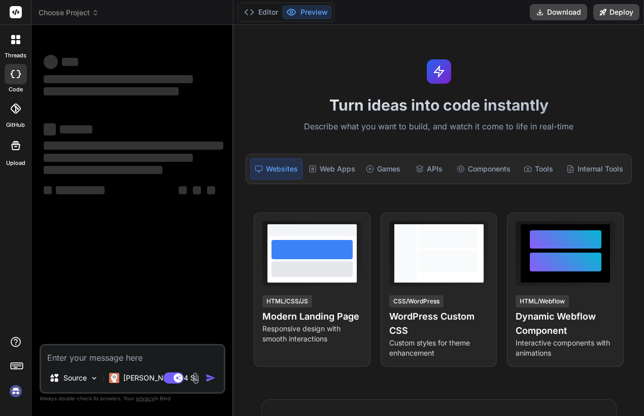 This screenshot has width=644, height=416. What do you see at coordinates (566, 324) in the screenshot?
I see `h4: Dynamic Webflow Component` at bounding box center [566, 324].